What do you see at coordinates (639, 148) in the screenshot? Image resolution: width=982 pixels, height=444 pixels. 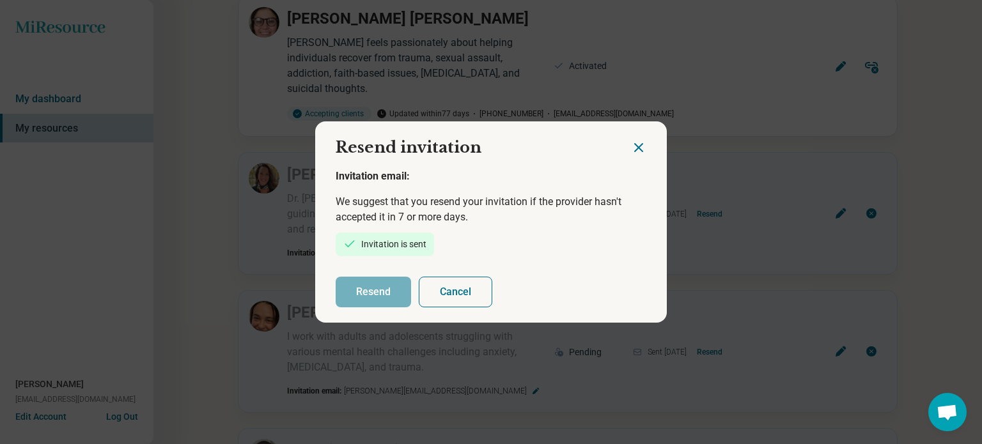 I see `button: Close dialog` at bounding box center [639, 148].